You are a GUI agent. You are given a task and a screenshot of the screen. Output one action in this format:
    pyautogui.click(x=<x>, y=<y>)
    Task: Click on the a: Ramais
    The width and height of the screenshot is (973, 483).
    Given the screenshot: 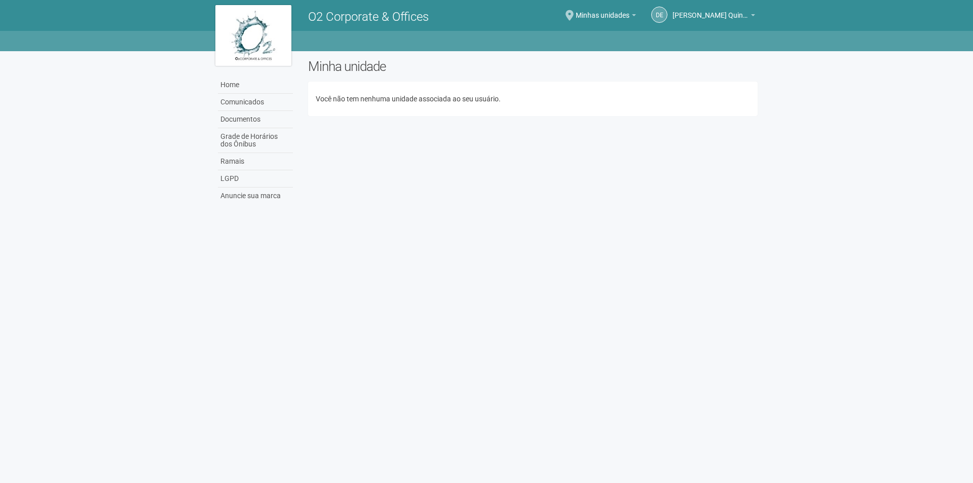 What is the action you would take?
    pyautogui.click(x=255, y=162)
    